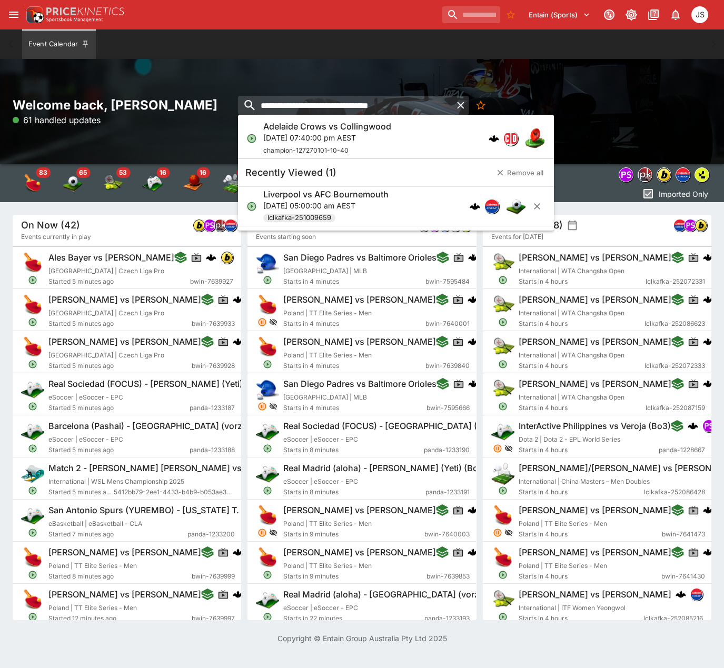  I want to click on button: open drawer, so click(14, 15).